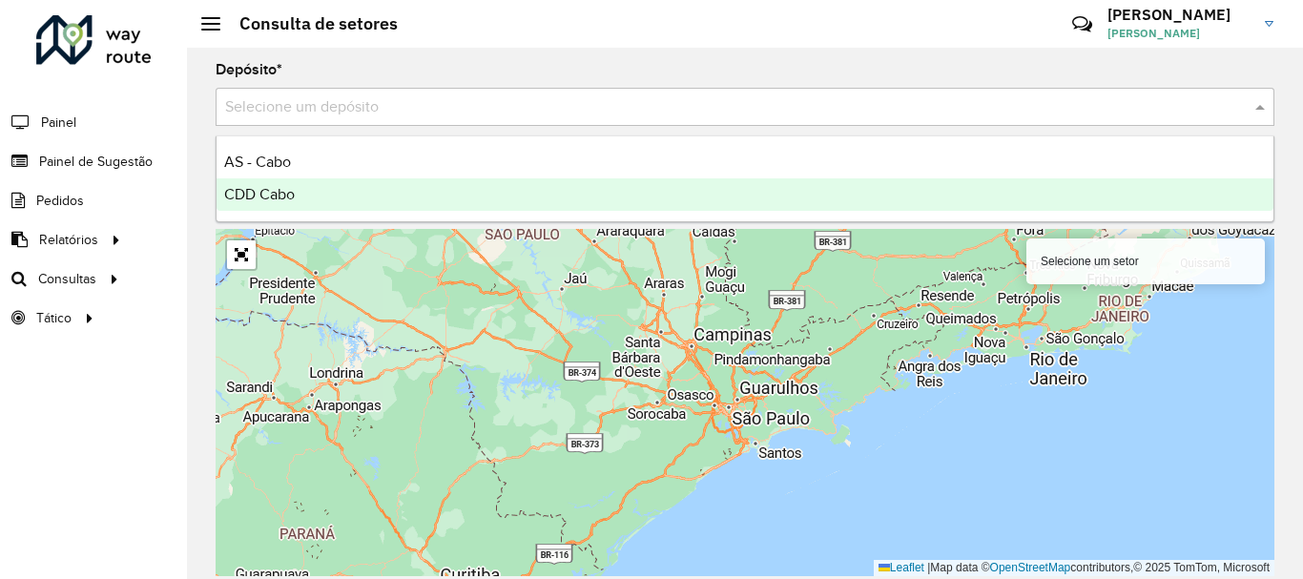 This screenshot has width=1303, height=579. What do you see at coordinates (901, 567) in the screenshot?
I see `a: Leaflet` at bounding box center [901, 567].